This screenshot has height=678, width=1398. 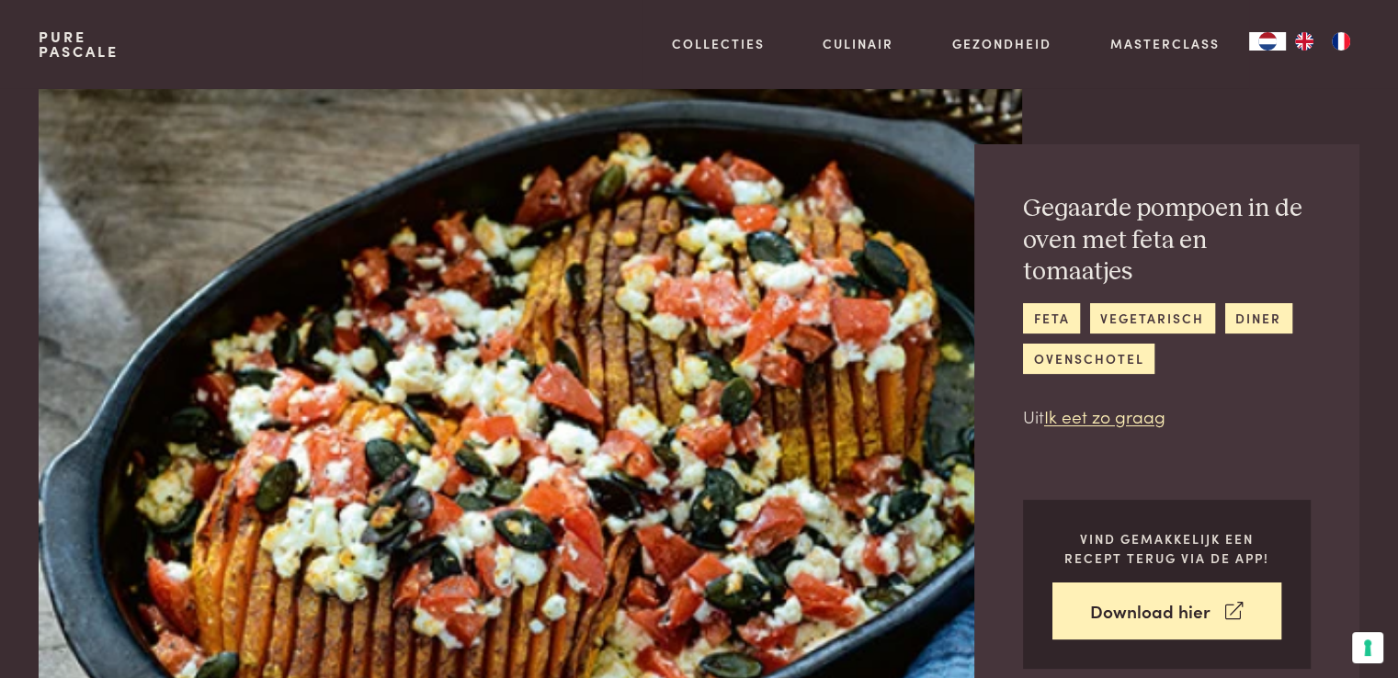 I want to click on a: Gezondheid, so click(x=1002, y=43).